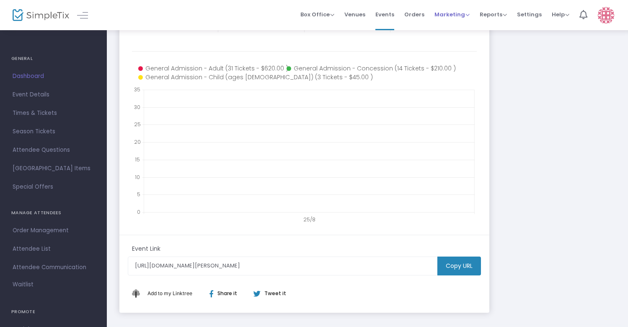 Image resolution: width=628 pixels, height=327 pixels. What do you see at coordinates (53, 230) in the screenshot?
I see `span: Order Management` at bounding box center [53, 230].